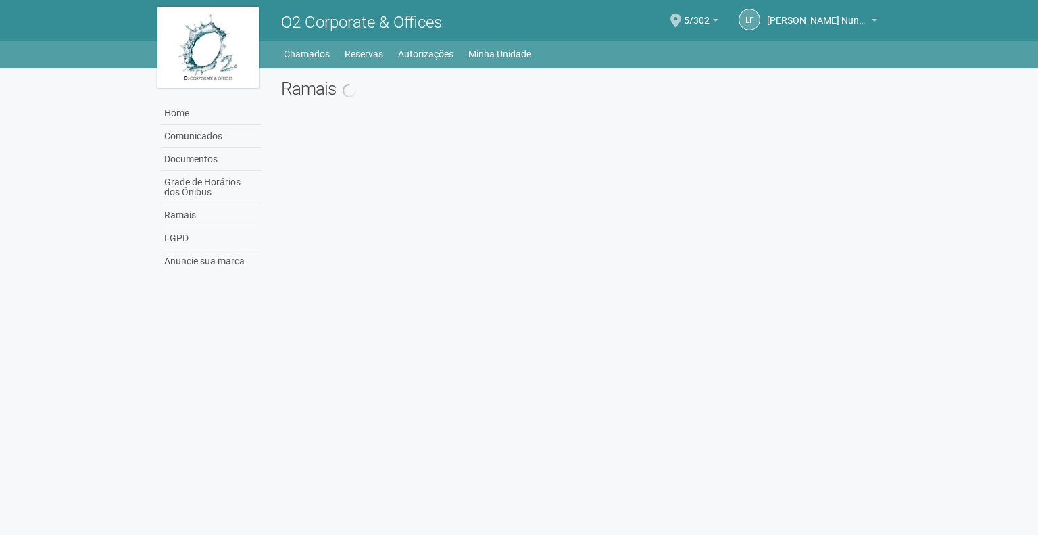 The height and width of the screenshot is (535, 1038). What do you see at coordinates (349, 91) in the screenshot?
I see `img: spinner.png` at bounding box center [349, 91].